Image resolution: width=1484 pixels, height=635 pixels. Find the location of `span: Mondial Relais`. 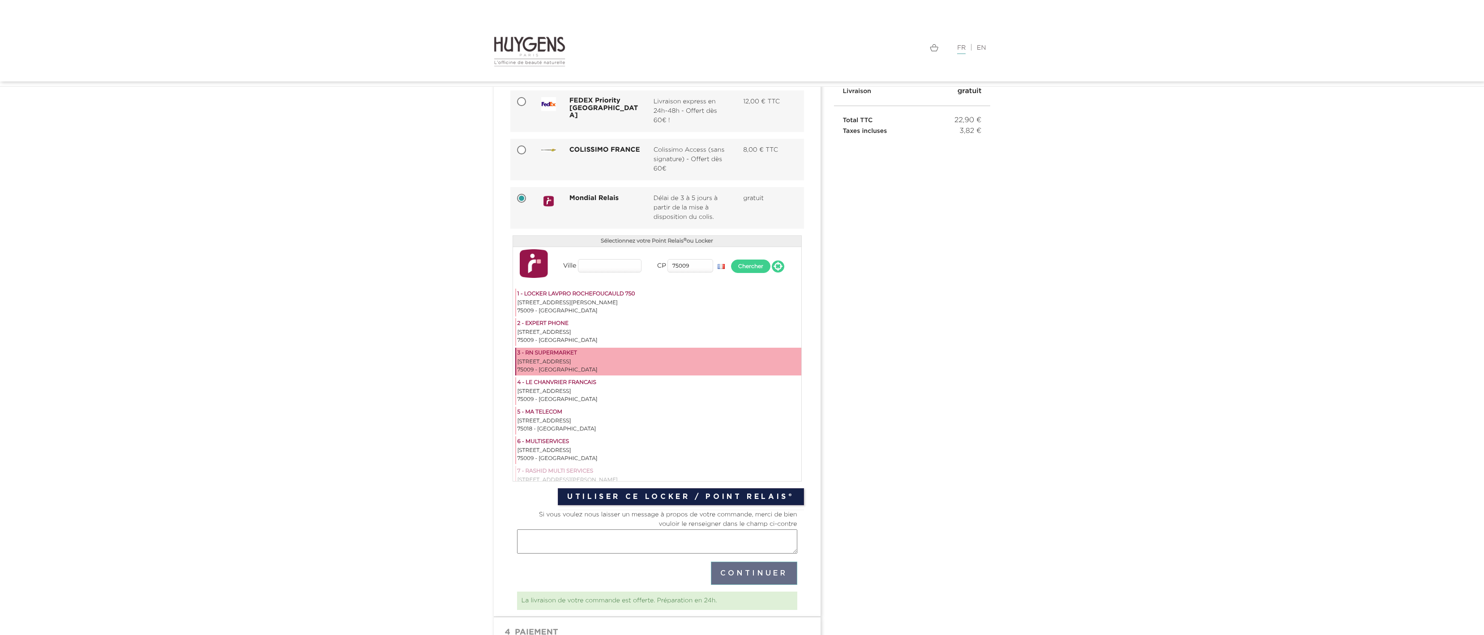

span: Mondial Relais is located at coordinates (594, 198).